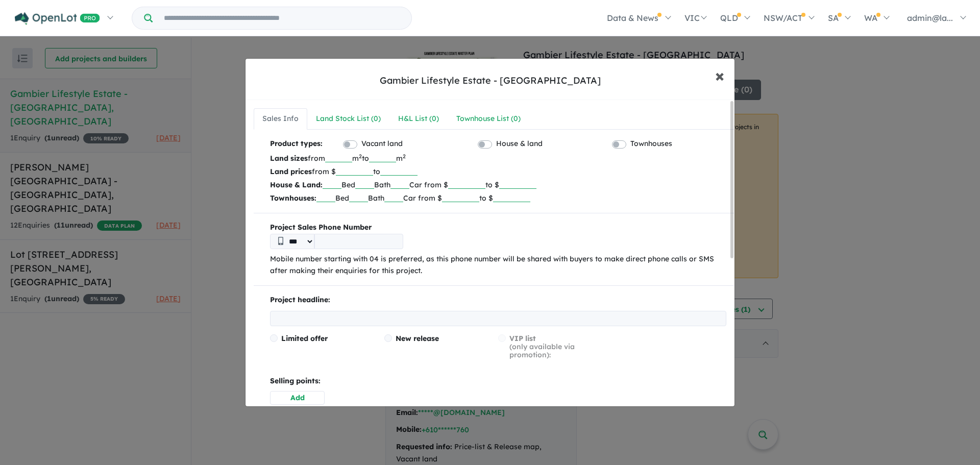 The image size is (980, 465). I want to click on b: Project Sales Phone Number, so click(498, 228).